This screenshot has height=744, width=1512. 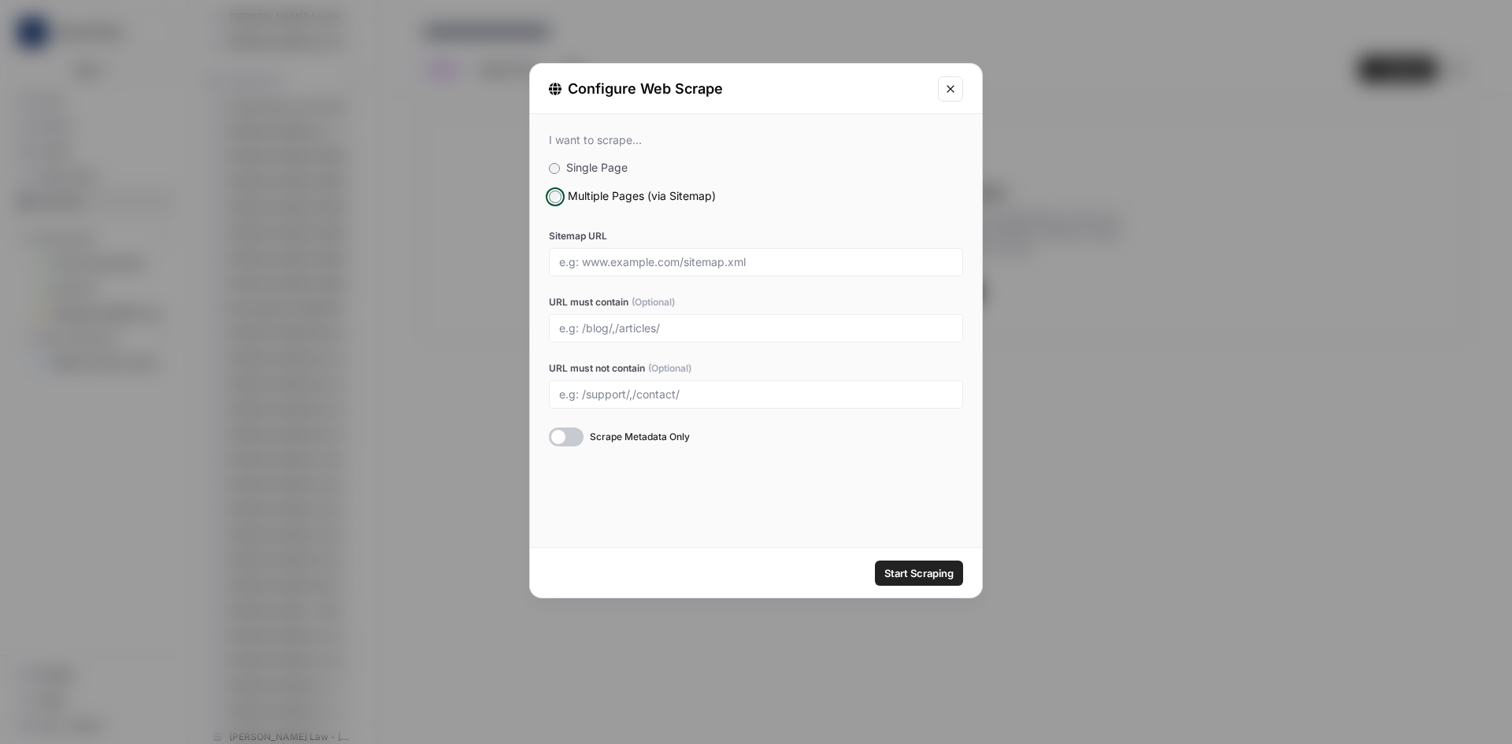 What do you see at coordinates (639, 437) in the screenshot?
I see `span: Scrape Metadata Only` at bounding box center [639, 437].